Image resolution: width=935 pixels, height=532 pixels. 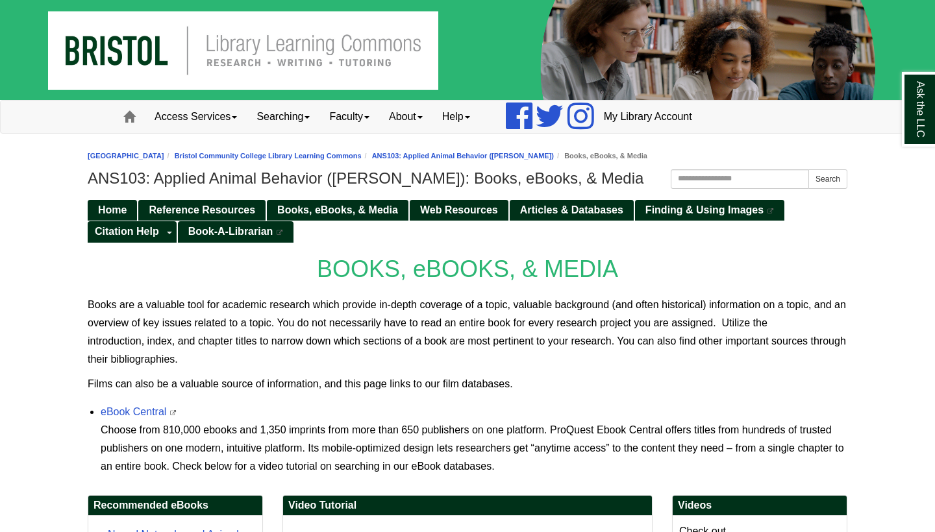 What do you see at coordinates (704, 210) in the screenshot?
I see `span: Finding & Using Images` at bounding box center [704, 210].